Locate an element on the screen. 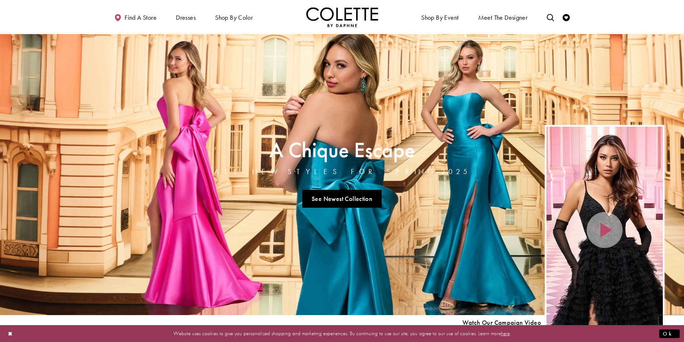  button: Close Dialog is located at coordinates (10, 334).